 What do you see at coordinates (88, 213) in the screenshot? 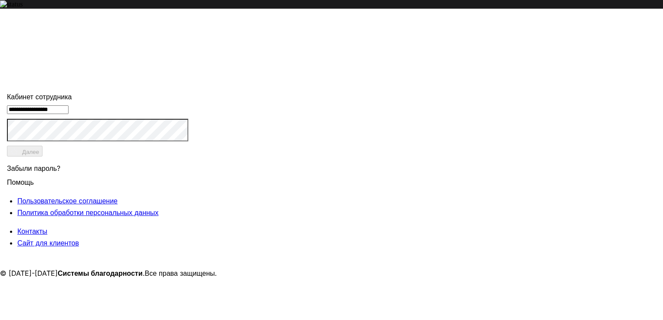
I see `span: Политика обработки персональных данных` at bounding box center [88, 213].